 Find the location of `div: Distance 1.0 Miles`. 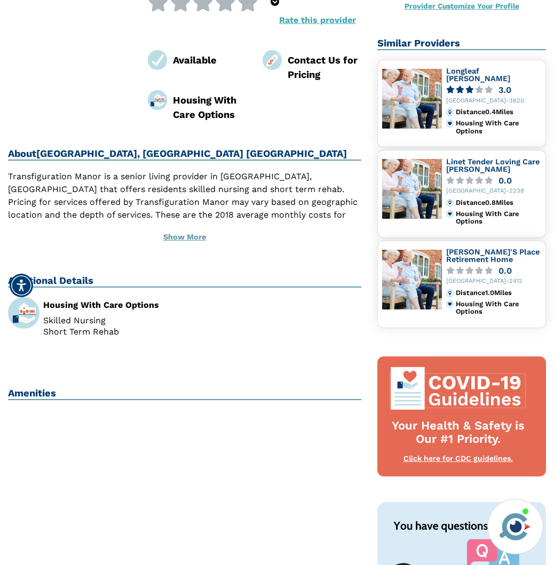

div: Distance 1.0 Miles is located at coordinates (499, 293).